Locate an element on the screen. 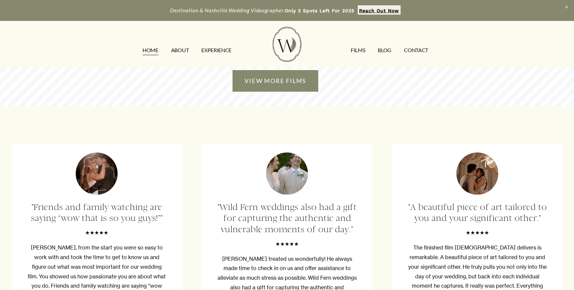  a: ABOUT is located at coordinates (180, 50).